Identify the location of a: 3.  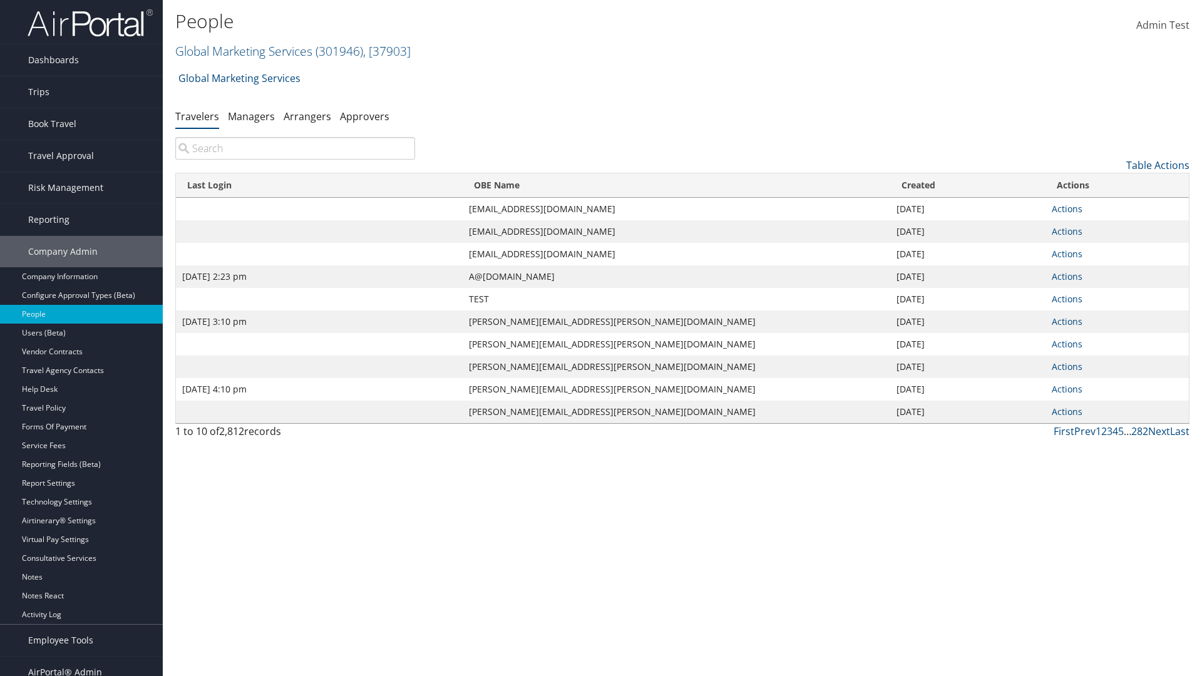
(1110, 431).